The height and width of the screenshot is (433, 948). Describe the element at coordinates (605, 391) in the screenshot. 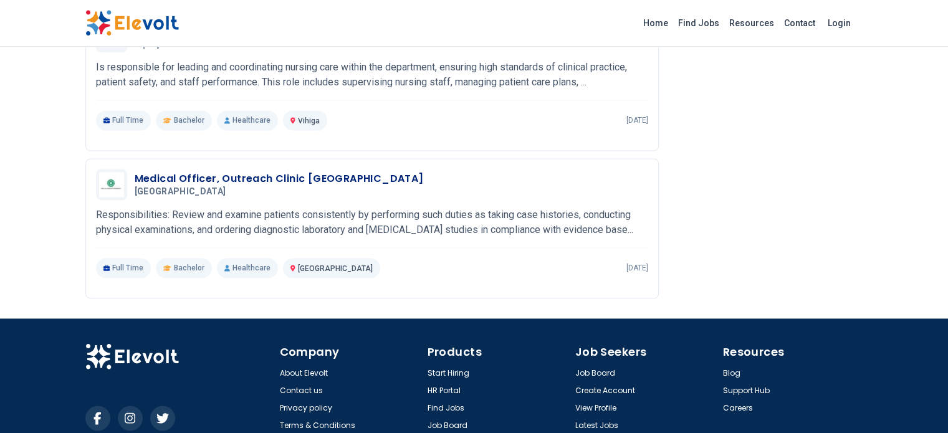

I see `a: Create Account` at that location.